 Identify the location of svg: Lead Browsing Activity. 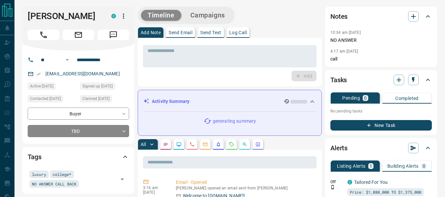
(179, 145).